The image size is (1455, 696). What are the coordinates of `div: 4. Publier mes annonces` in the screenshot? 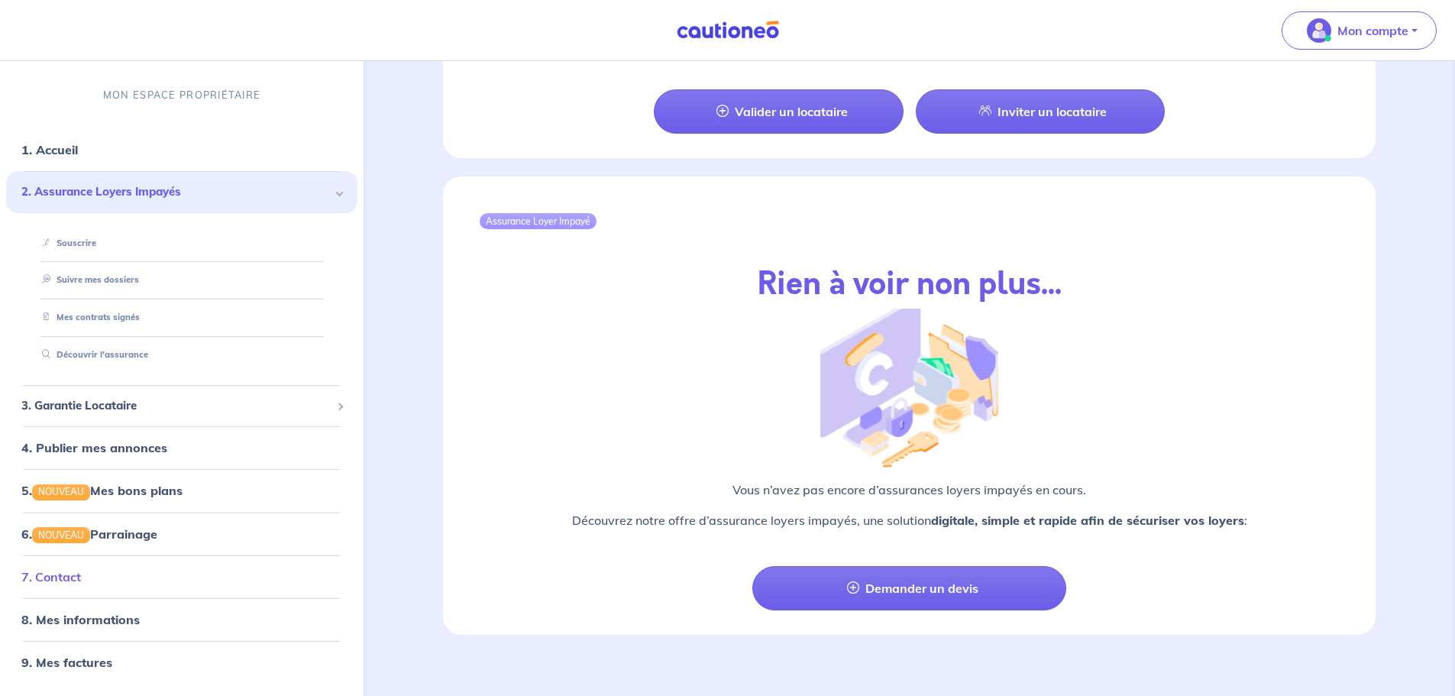 It's located at (182, 448).